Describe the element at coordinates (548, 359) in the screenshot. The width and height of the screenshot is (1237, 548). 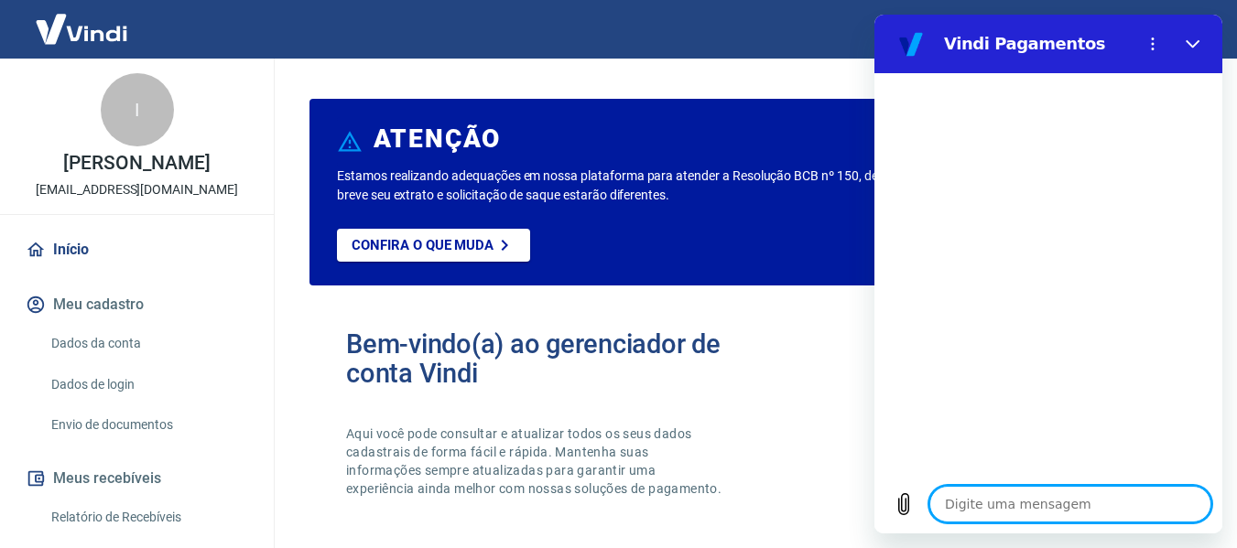
I see `h2: Bem-vindo(a) ao gerenciador de conta Vindi` at that location.